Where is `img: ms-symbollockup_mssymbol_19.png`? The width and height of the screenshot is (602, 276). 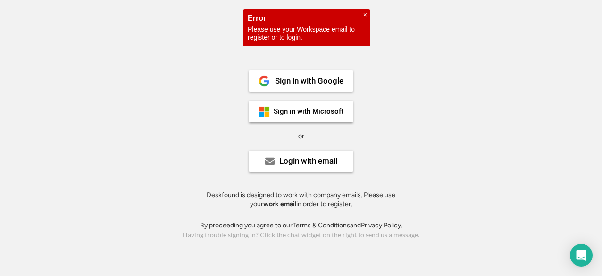
img: ms-symbollockup_mssymbol_19.png is located at coordinates (264, 112).